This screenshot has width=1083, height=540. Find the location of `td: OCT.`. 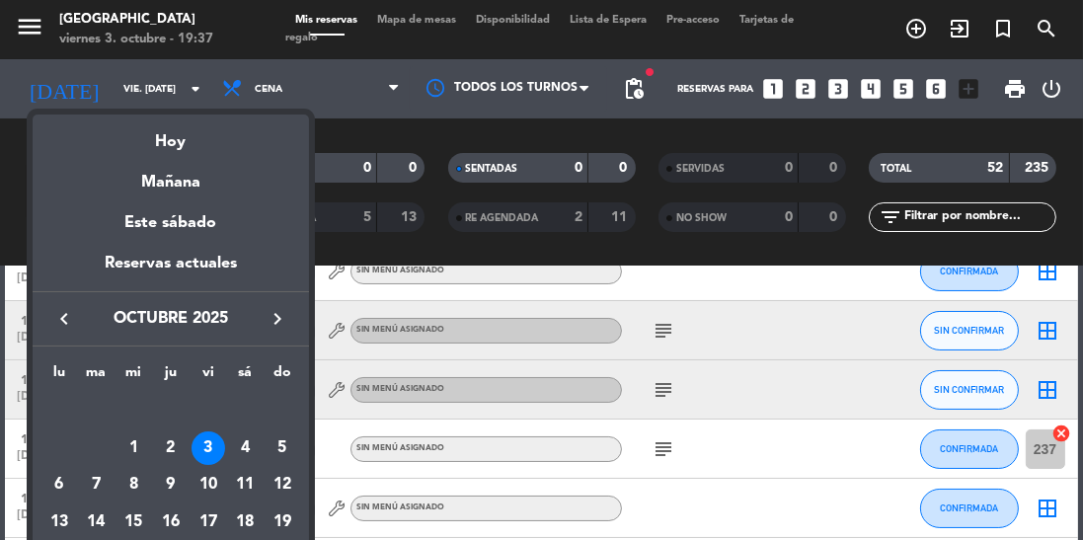

td: OCT. is located at coordinates (171, 411).